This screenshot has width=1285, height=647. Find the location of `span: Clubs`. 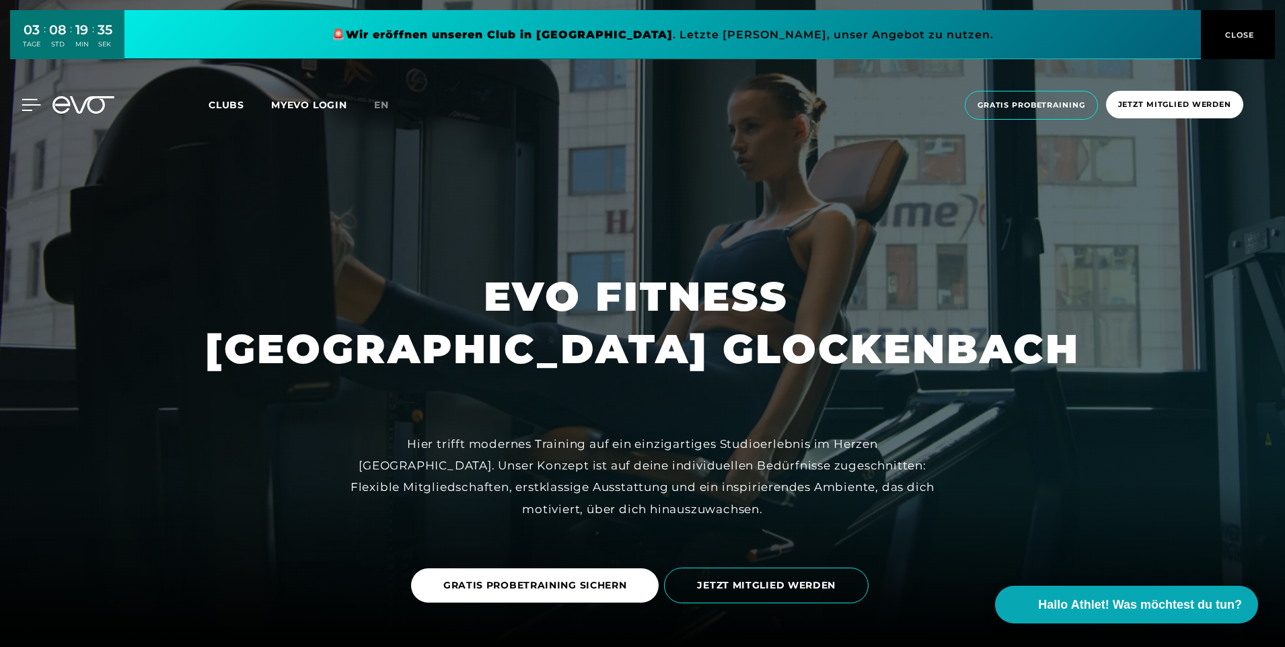

span: Clubs is located at coordinates (226, 105).